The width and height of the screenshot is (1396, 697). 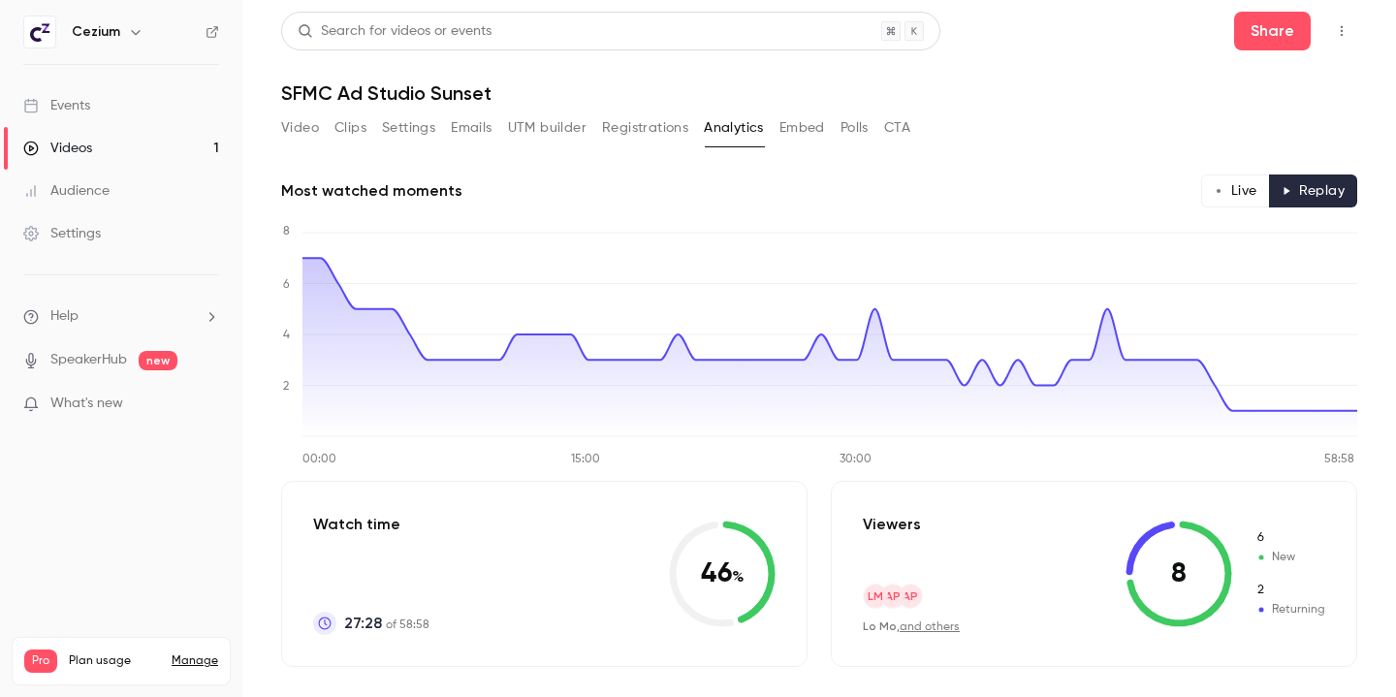 What do you see at coordinates (300, 128) in the screenshot?
I see `button: Video` at bounding box center [300, 128].